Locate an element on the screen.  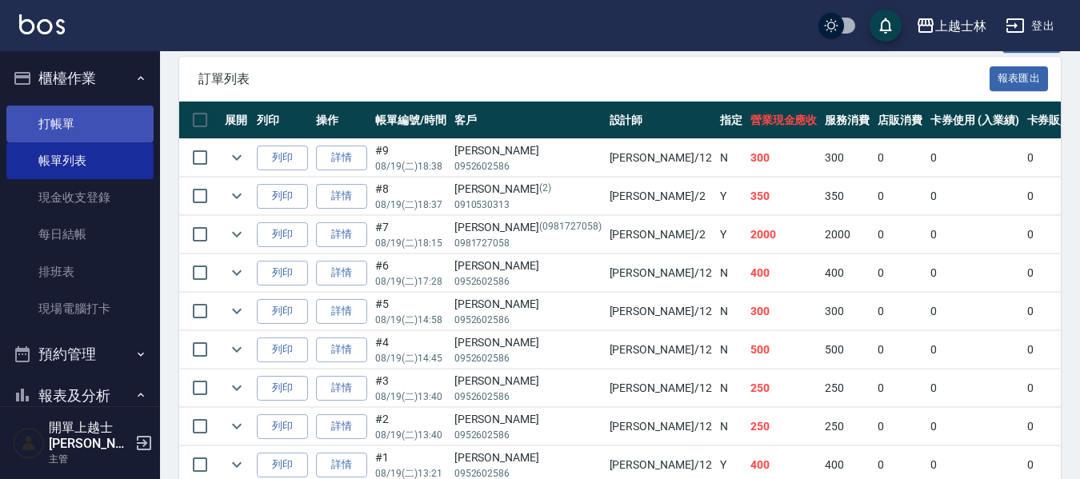
p: 0981727058 is located at coordinates (528, 243).